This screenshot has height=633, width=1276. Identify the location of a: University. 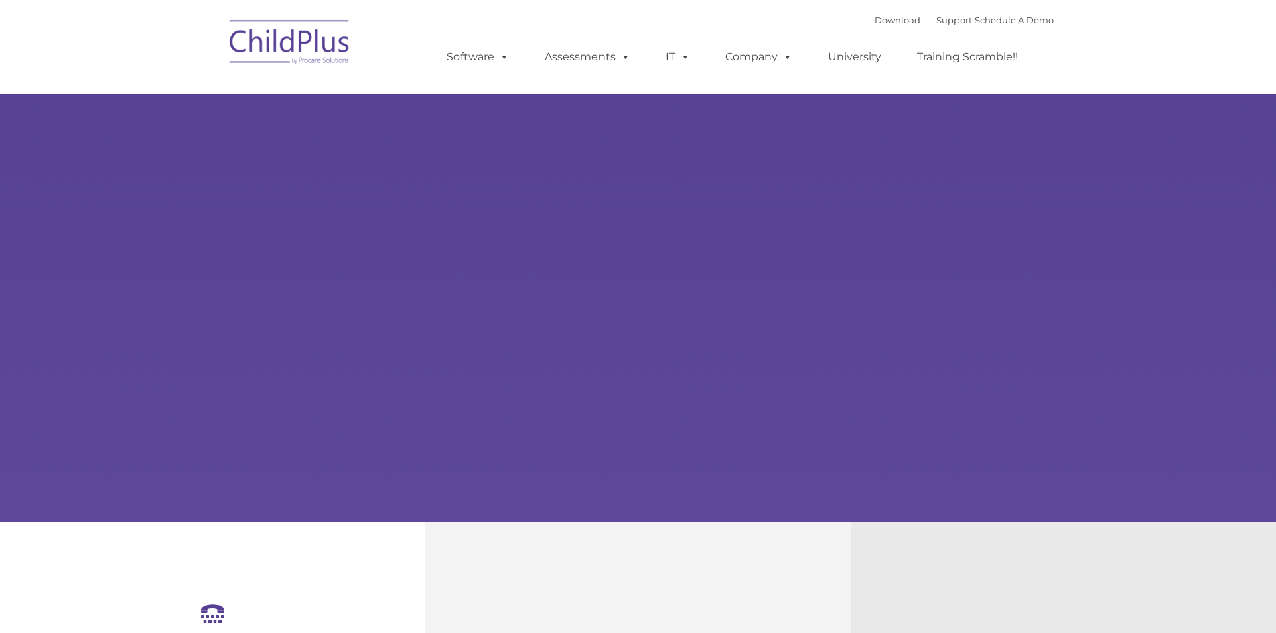
(855, 57).